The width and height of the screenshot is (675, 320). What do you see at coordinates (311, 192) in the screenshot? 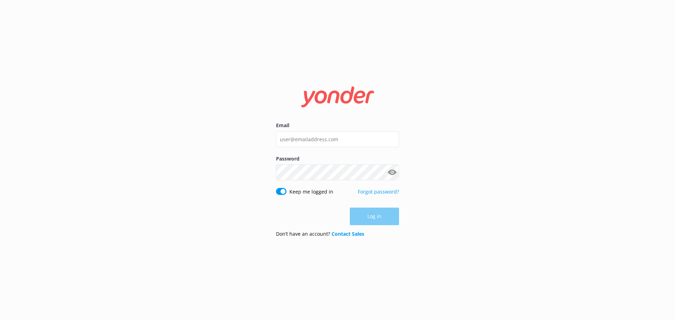
I see `label: Keep me logged in` at bounding box center [311, 192].